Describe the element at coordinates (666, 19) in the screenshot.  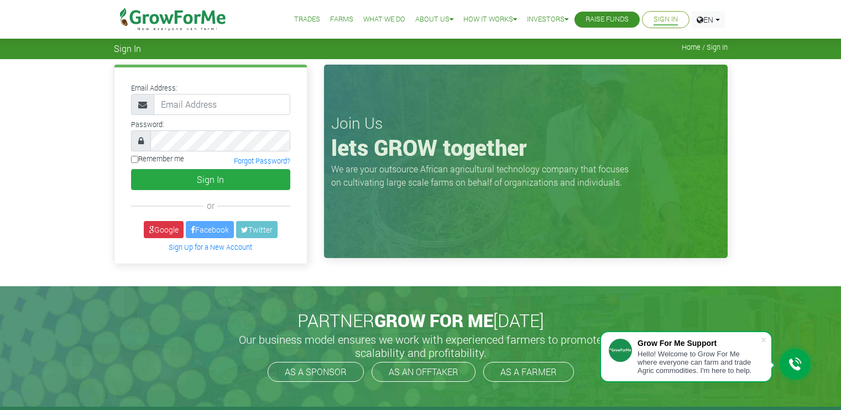
I see `a: Sign In` at that location.